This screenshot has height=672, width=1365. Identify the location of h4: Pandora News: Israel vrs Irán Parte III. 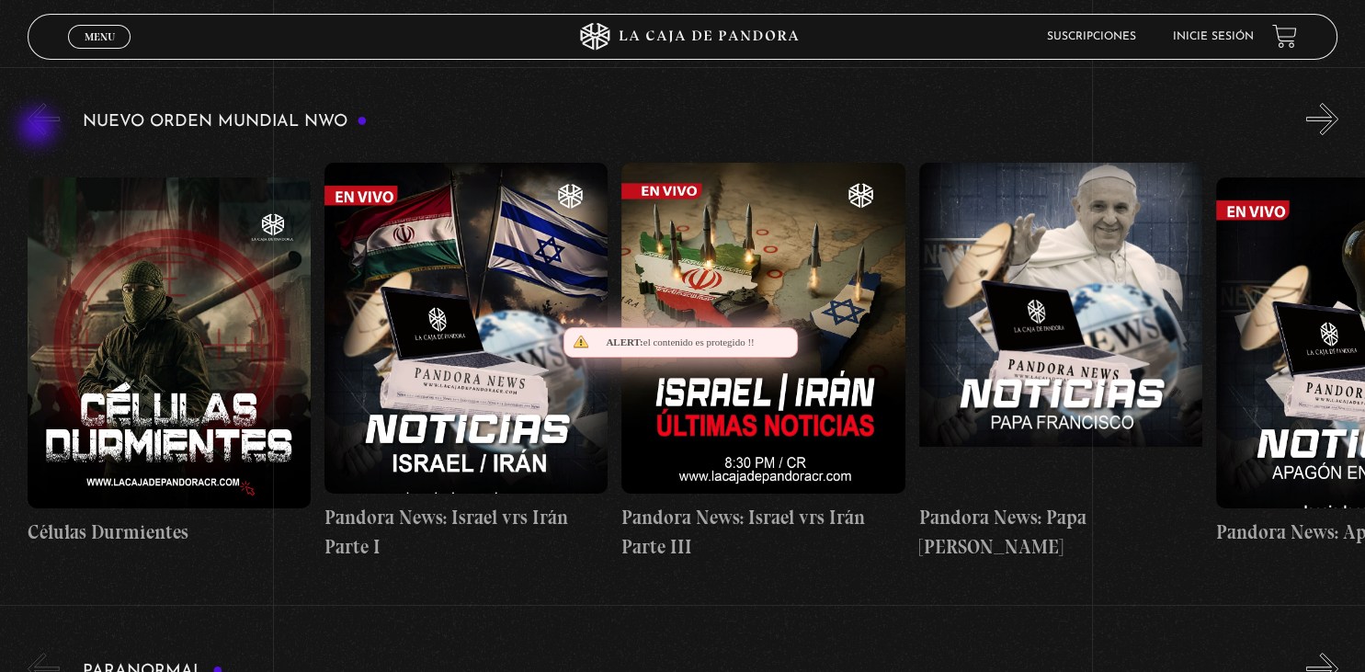
(763, 531).